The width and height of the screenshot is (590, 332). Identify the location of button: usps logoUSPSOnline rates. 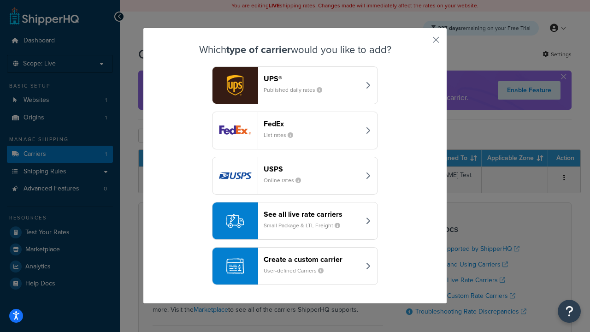
(295, 175).